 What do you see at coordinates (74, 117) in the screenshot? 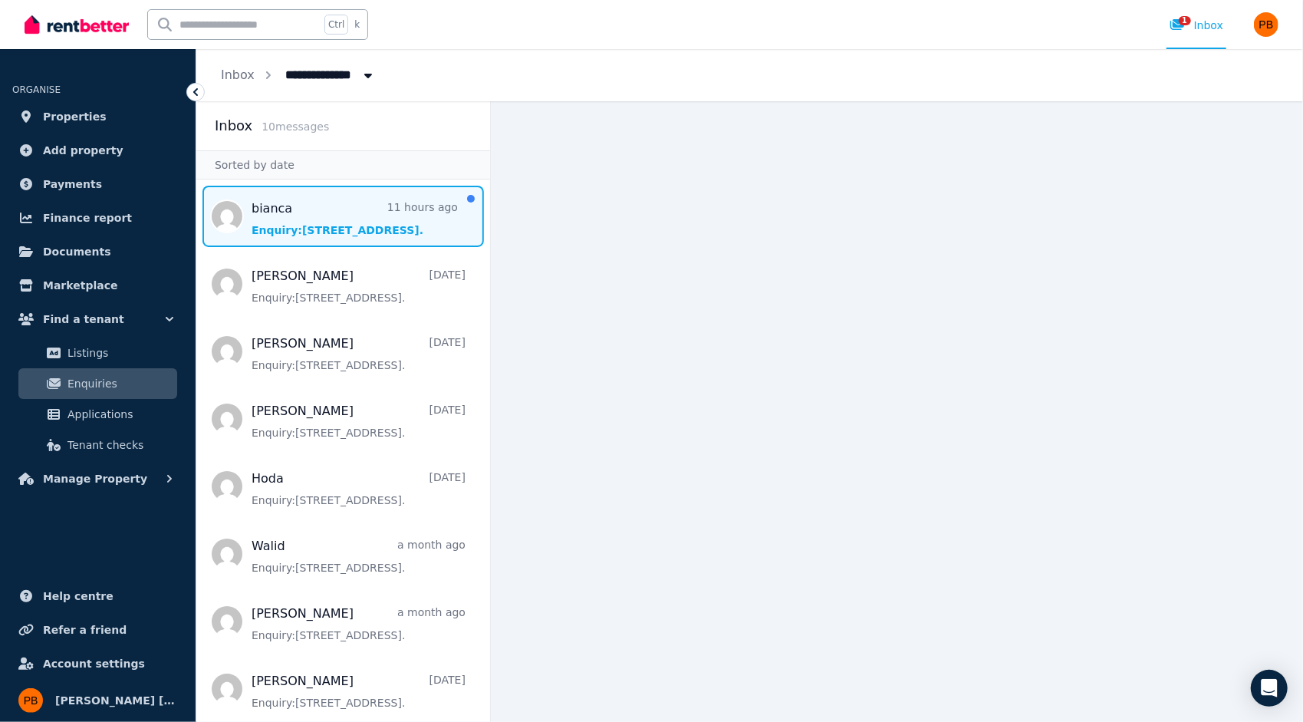
I see `span: Properties` at bounding box center [74, 117].